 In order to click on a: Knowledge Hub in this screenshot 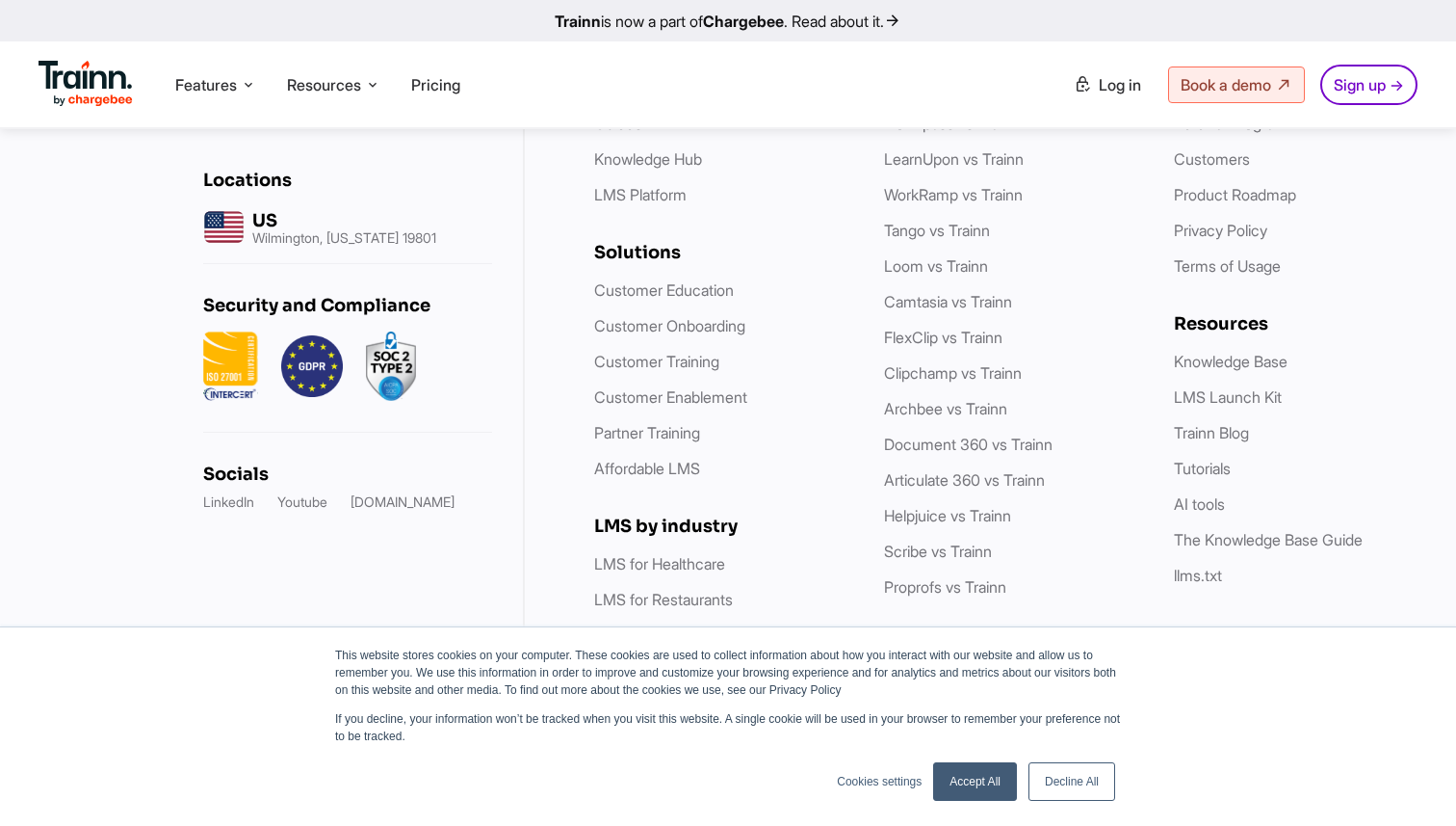, I will do `click(648, 159)`.